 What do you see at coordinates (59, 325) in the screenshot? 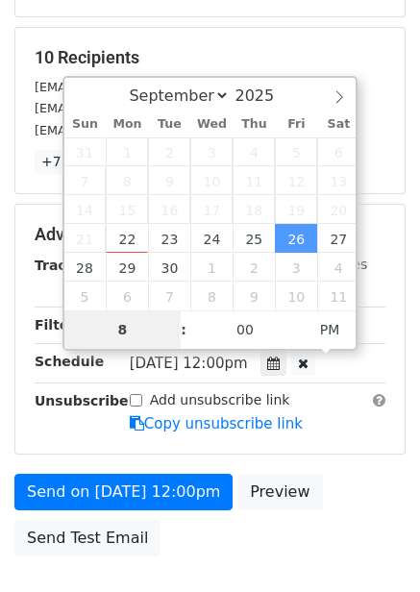
I see `strong: Filters` at bounding box center [59, 325].